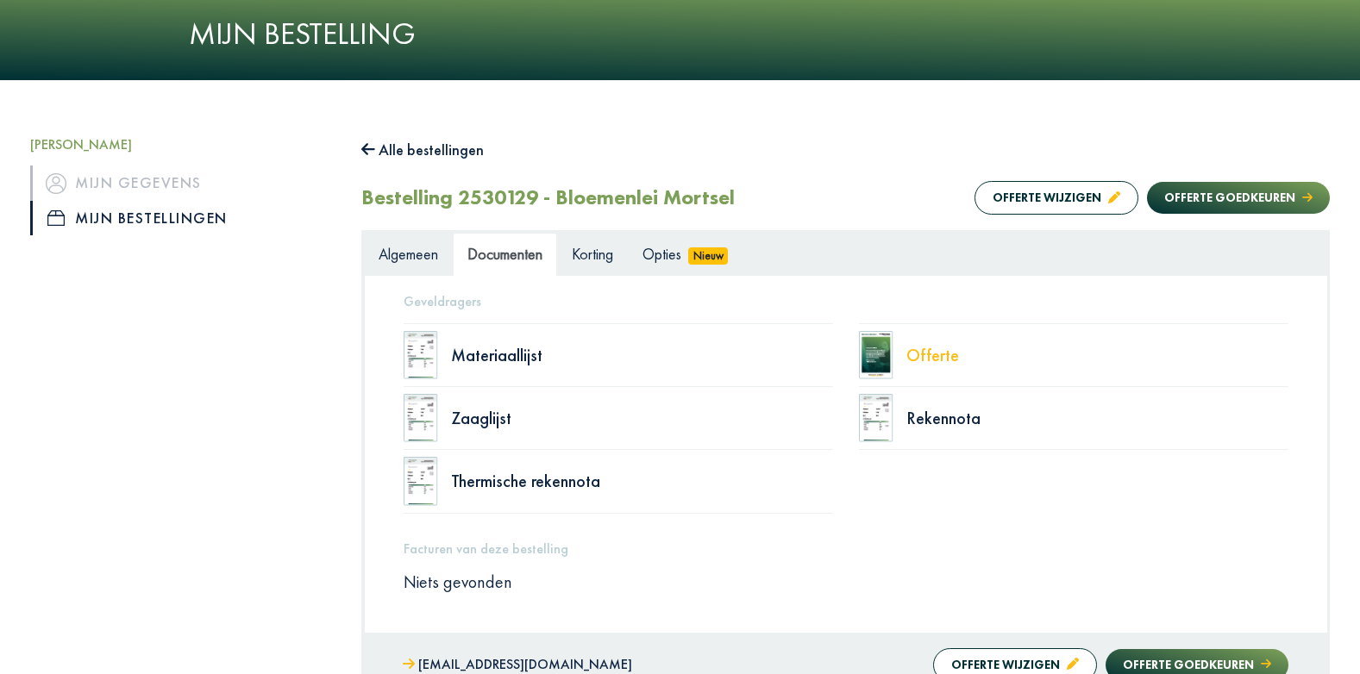  I want to click on div: Zaaglijst, so click(641, 418).